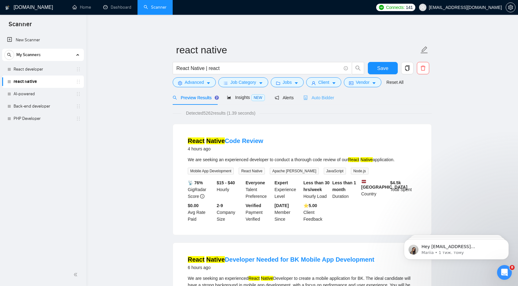 This screenshot has width=518, height=286. Describe the element at coordinates (395, 82) in the screenshot. I see `a: Reset All` at that location.